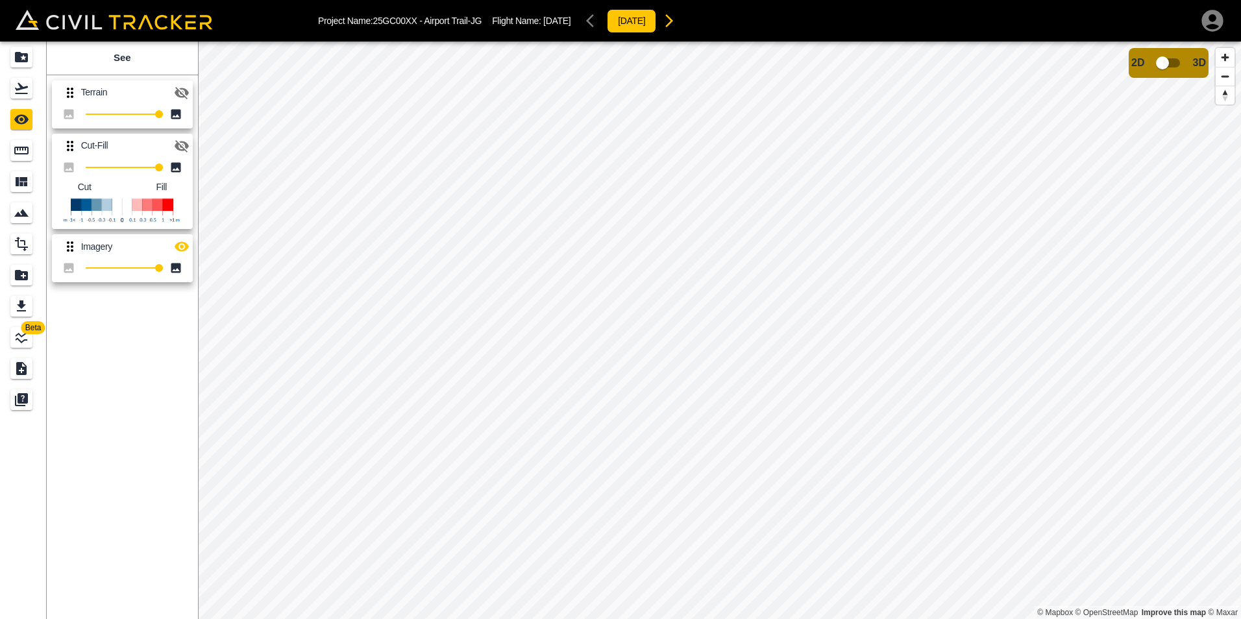 Image resolution: width=1241 pixels, height=619 pixels. Describe the element at coordinates (1199, 63) in the screenshot. I see `span: 3D` at that location.